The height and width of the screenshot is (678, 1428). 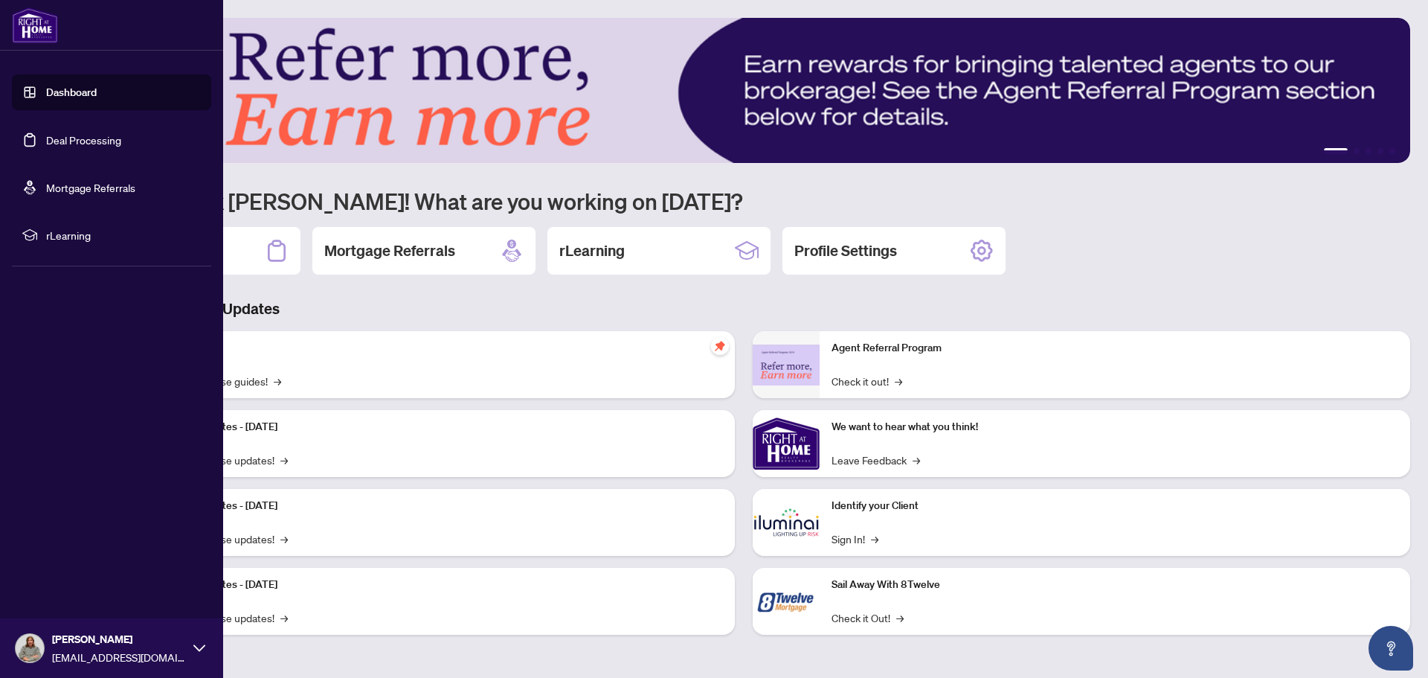 I want to click on p: Sail Away With 8Twelve, so click(x=1115, y=585).